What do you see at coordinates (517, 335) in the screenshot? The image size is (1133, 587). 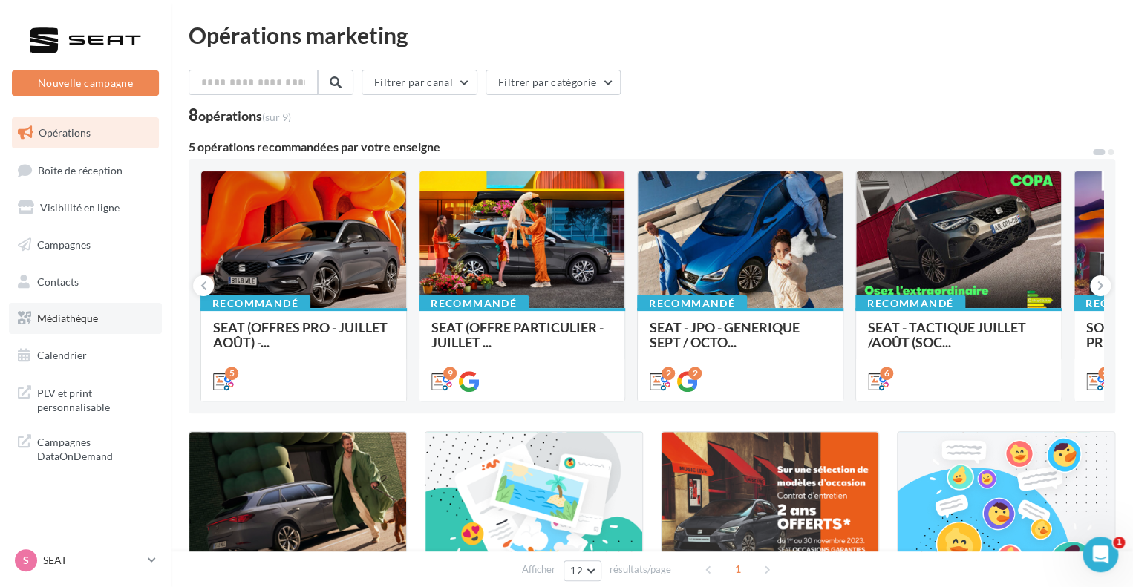 I see `span: SEAT (OFFRE PARTICULIER - JUILLET ...` at bounding box center [517, 335].